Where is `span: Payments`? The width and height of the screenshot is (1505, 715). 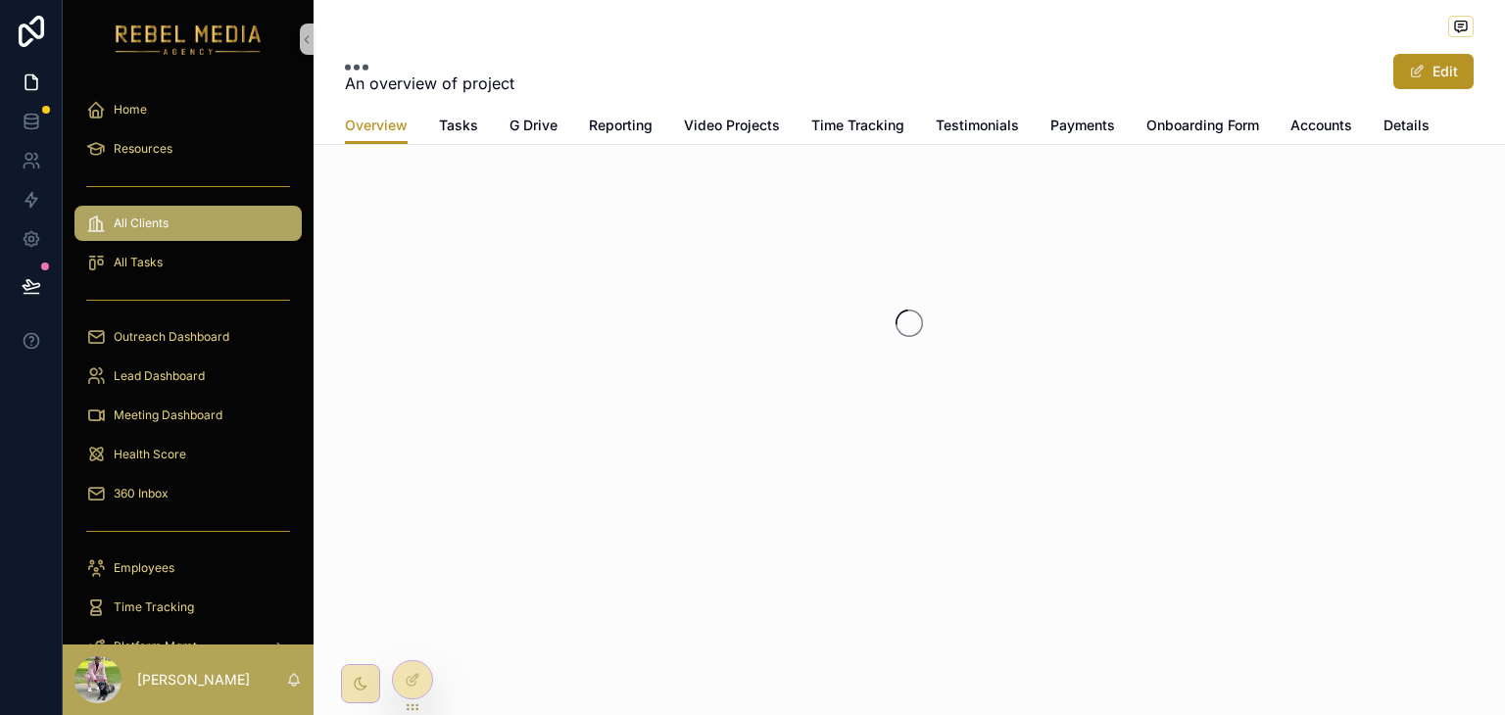 span: Payments is located at coordinates (1083, 125).